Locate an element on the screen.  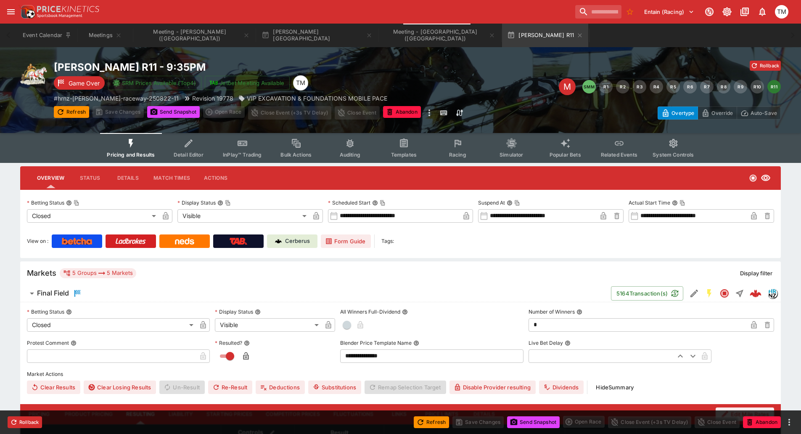
span: Bulk Actions is located at coordinates (296, 154).